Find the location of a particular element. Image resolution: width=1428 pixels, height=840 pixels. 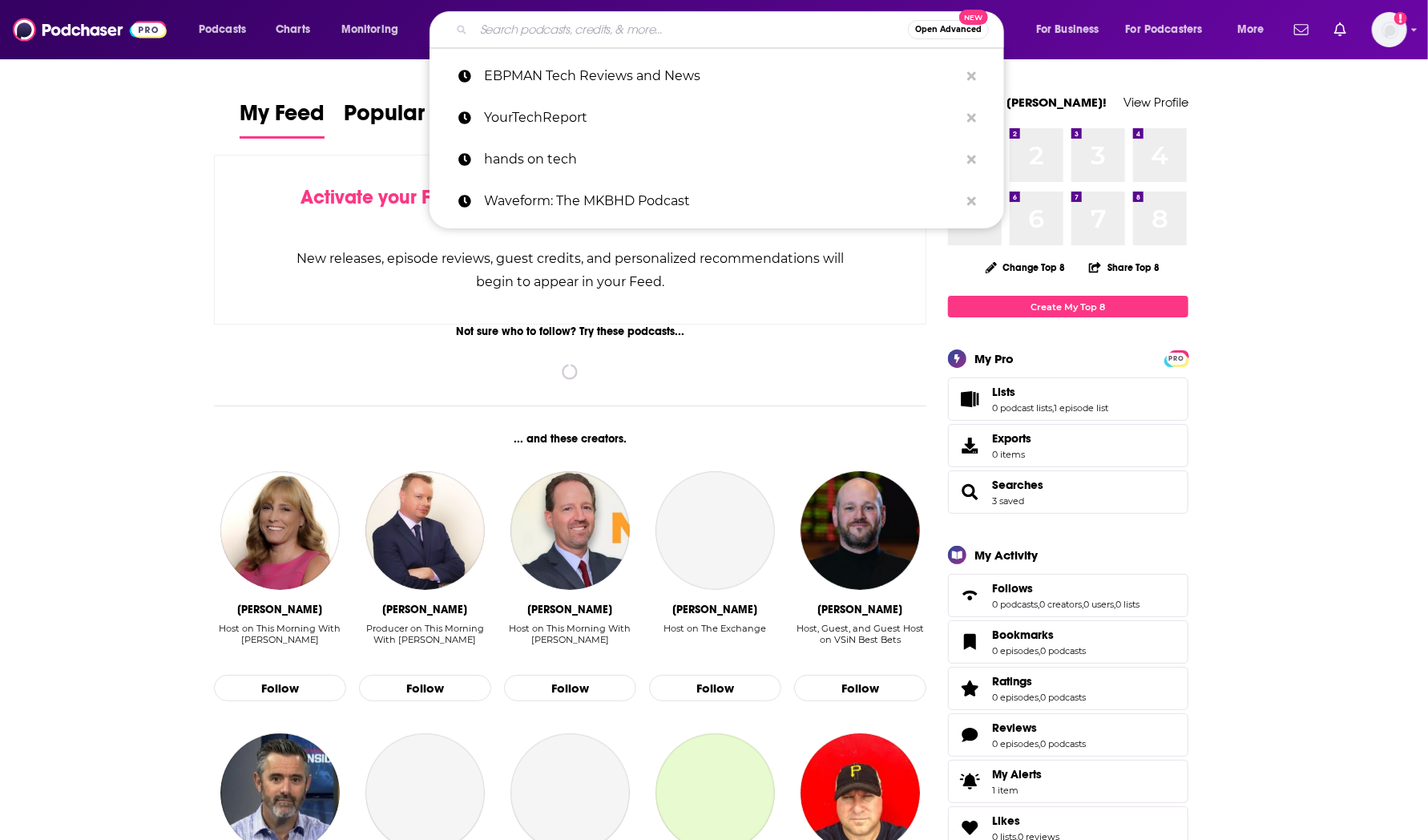

a: Exports is located at coordinates (1069, 446).